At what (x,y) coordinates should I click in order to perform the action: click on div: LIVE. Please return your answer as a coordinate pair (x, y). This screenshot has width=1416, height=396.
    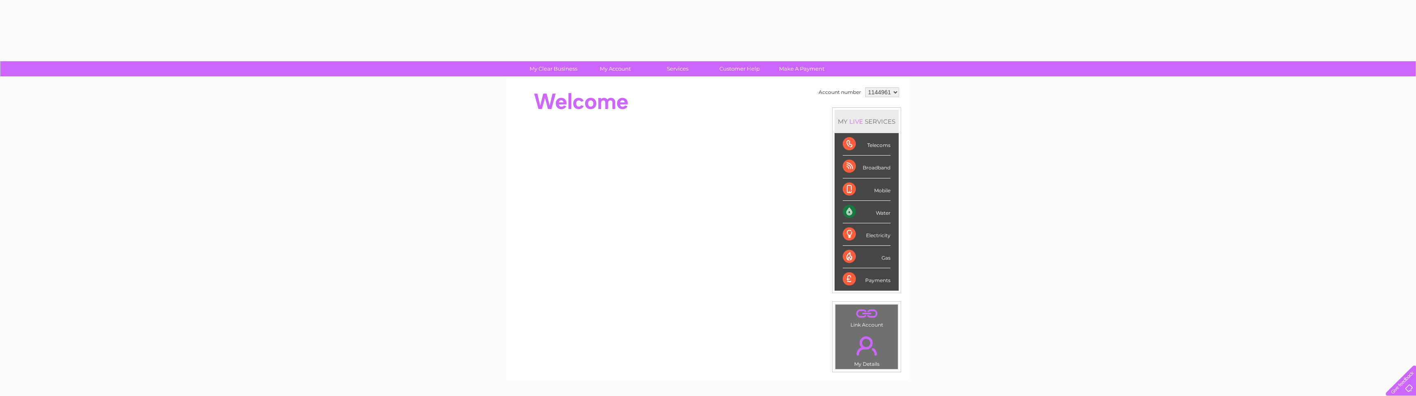
    Looking at the image, I should click on (856, 121).